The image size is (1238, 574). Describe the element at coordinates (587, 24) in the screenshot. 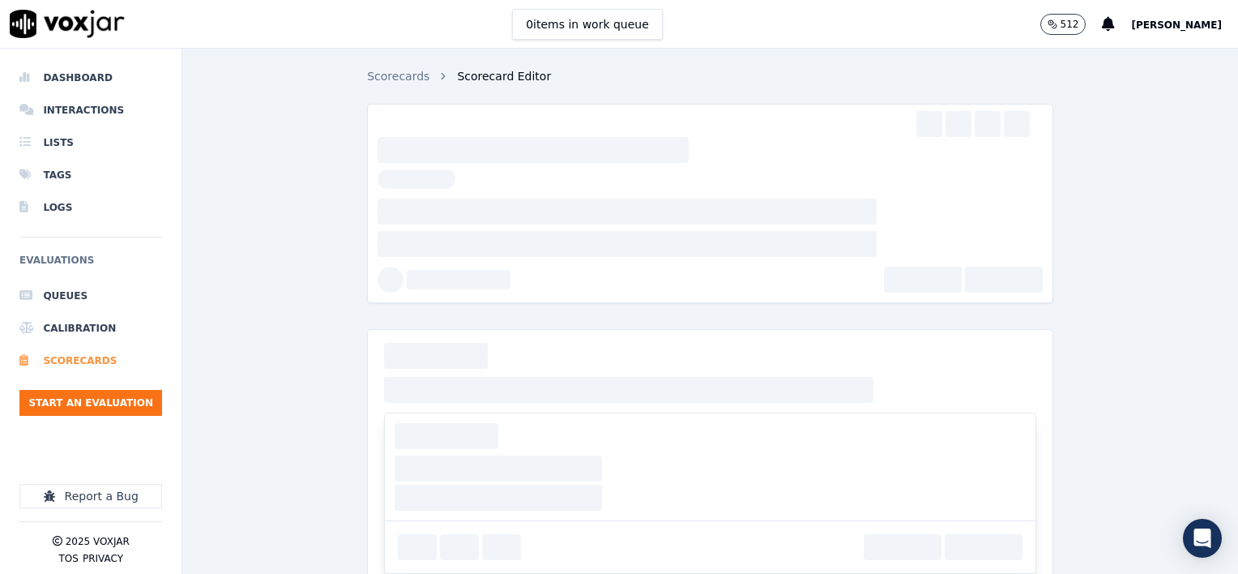

I see `button: 0items in work queue` at that location.